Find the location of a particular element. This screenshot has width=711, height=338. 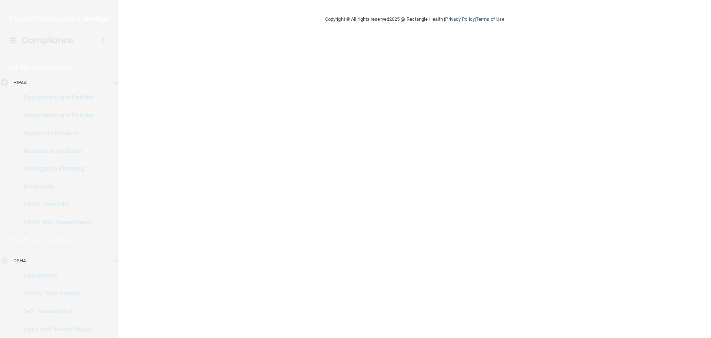

p: Business Associates is located at coordinates (55, 151).